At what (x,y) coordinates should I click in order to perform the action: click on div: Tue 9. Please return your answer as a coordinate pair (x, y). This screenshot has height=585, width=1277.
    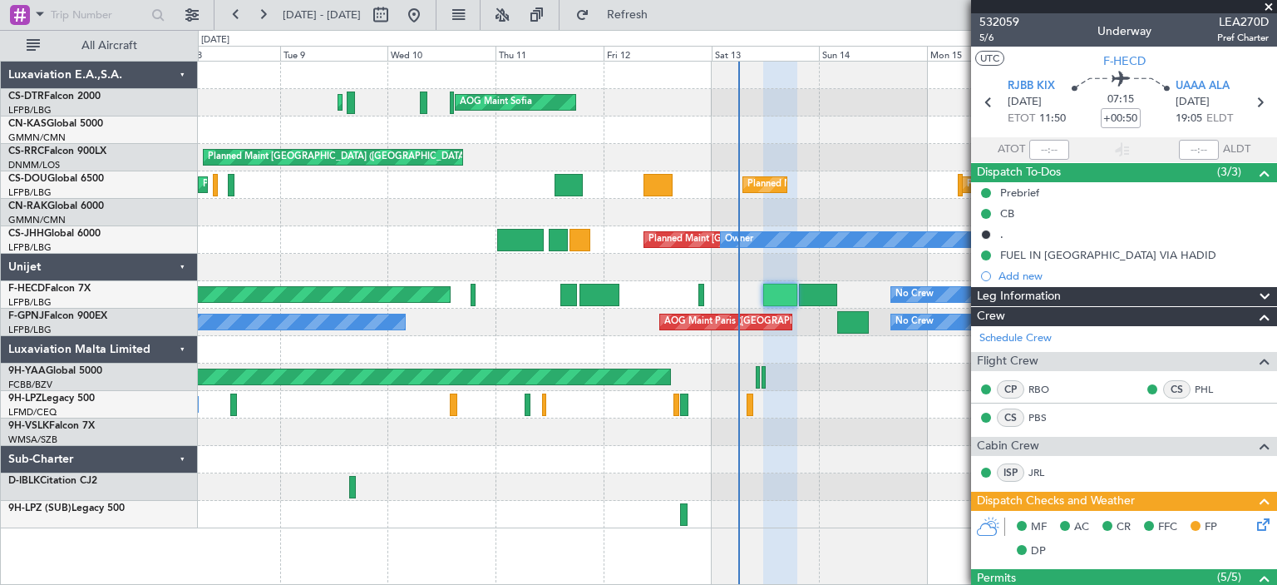
    Looking at the image, I should click on (334, 53).